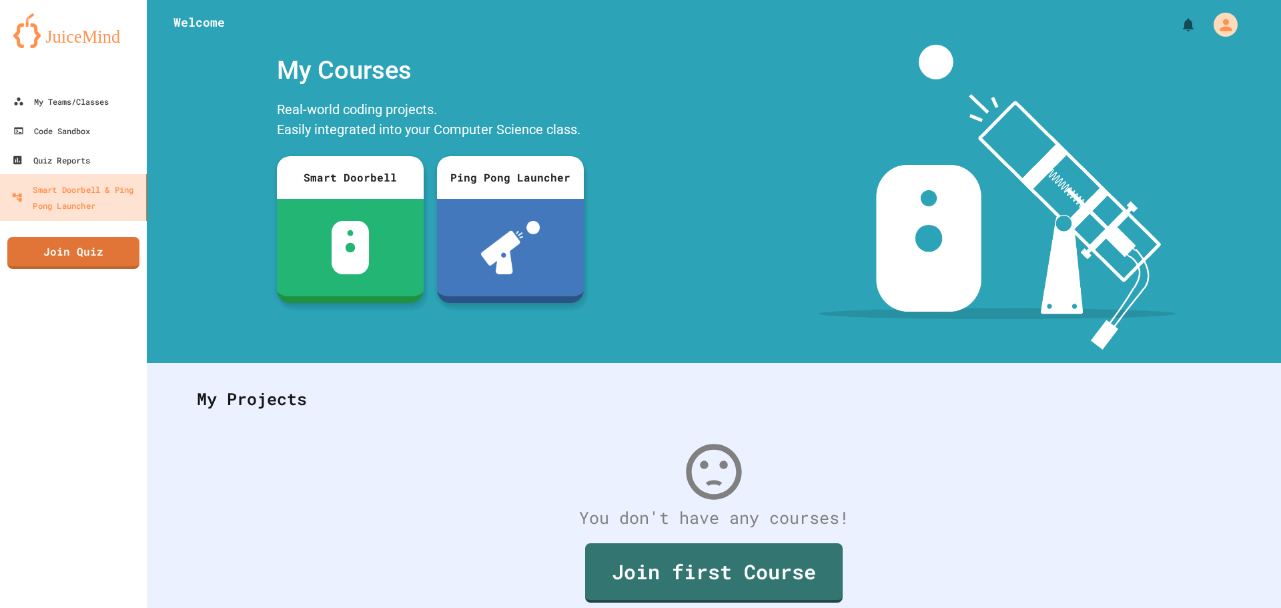 The image size is (1281, 608). I want to click on div: My Account, so click(1220, 25).